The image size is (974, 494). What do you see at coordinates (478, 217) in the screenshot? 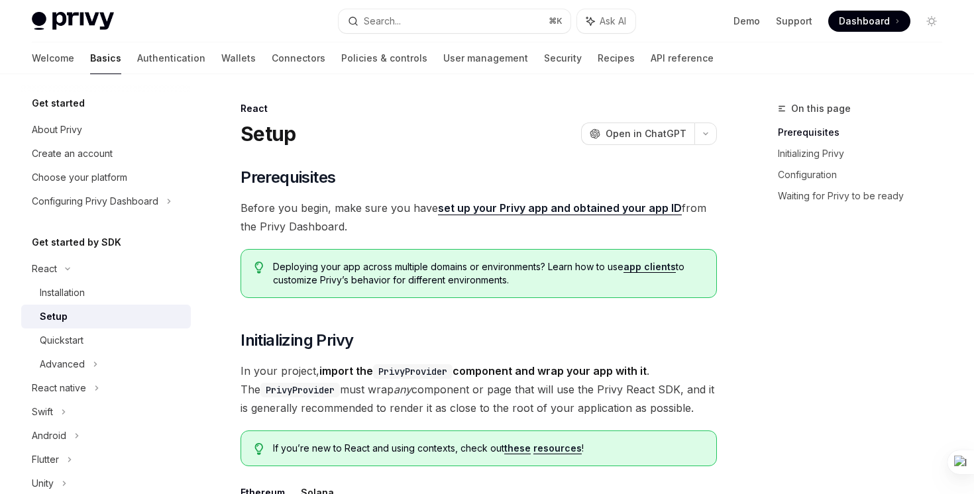
I see `span: Before you begin, make sure you have from the Privy Dashboard.` at bounding box center [478, 217].